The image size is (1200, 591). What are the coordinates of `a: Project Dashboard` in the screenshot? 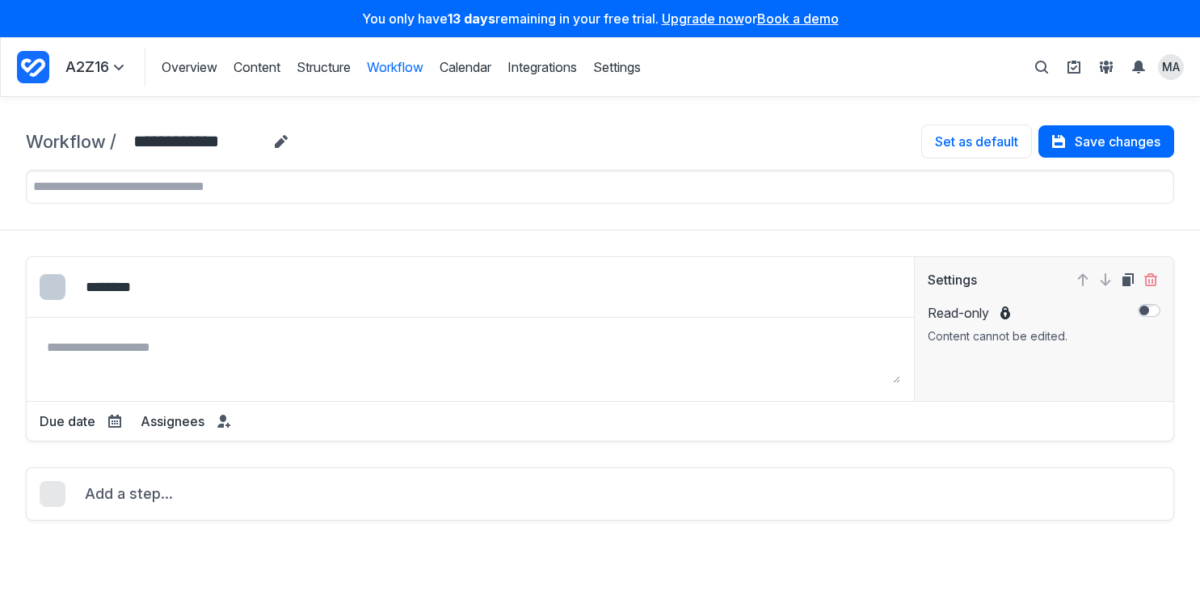 It's located at (33, 67).